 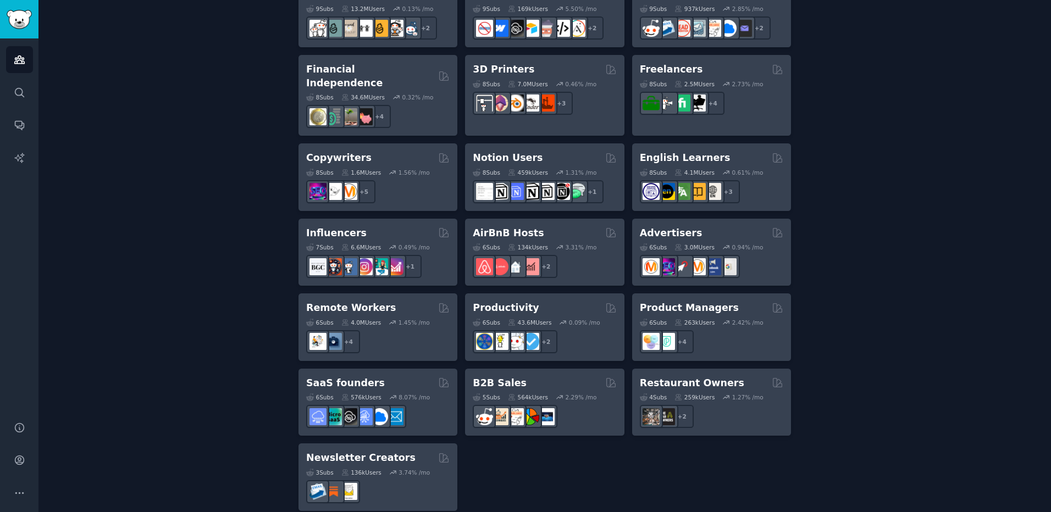 What do you see at coordinates (531, 341) in the screenshot?
I see `img: getdisciplined` at bounding box center [531, 341].